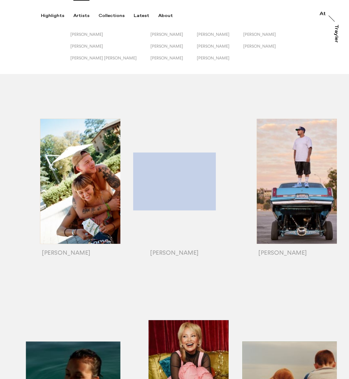  I want to click on button: Artists, so click(86, 16).